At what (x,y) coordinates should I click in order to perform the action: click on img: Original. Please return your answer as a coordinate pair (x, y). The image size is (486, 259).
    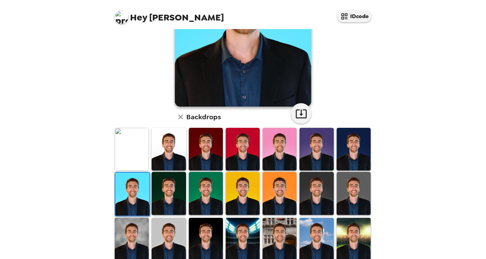
    Looking at the image, I should click on (132, 149).